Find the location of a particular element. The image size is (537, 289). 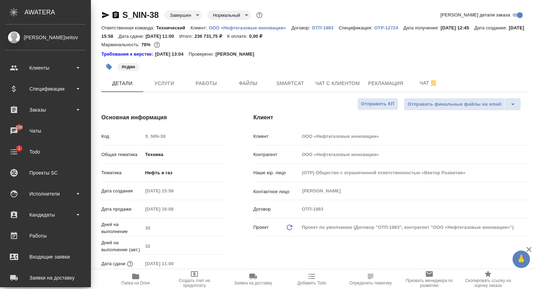

span: Рекламация is located at coordinates (386, 83).